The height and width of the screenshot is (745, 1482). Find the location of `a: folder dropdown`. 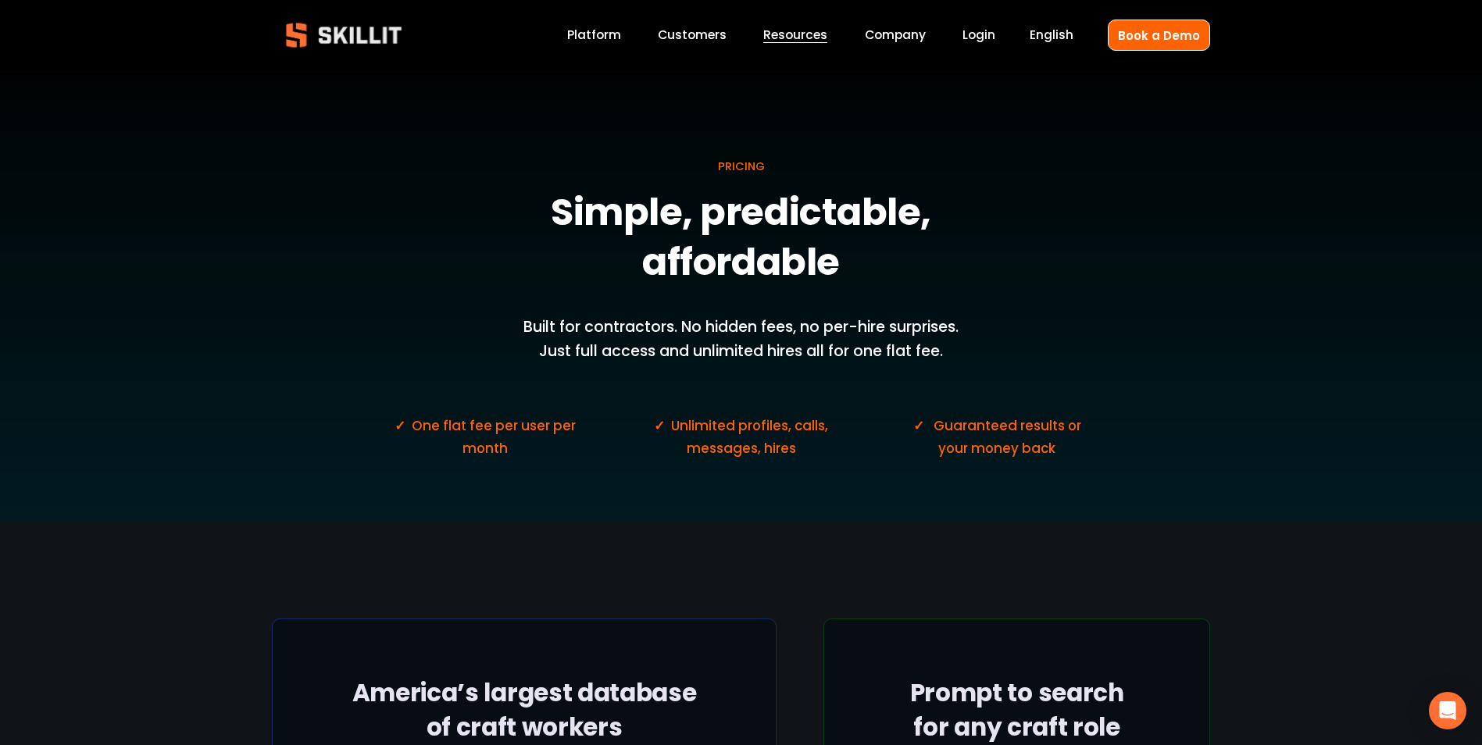

a: folder dropdown is located at coordinates (795, 35).